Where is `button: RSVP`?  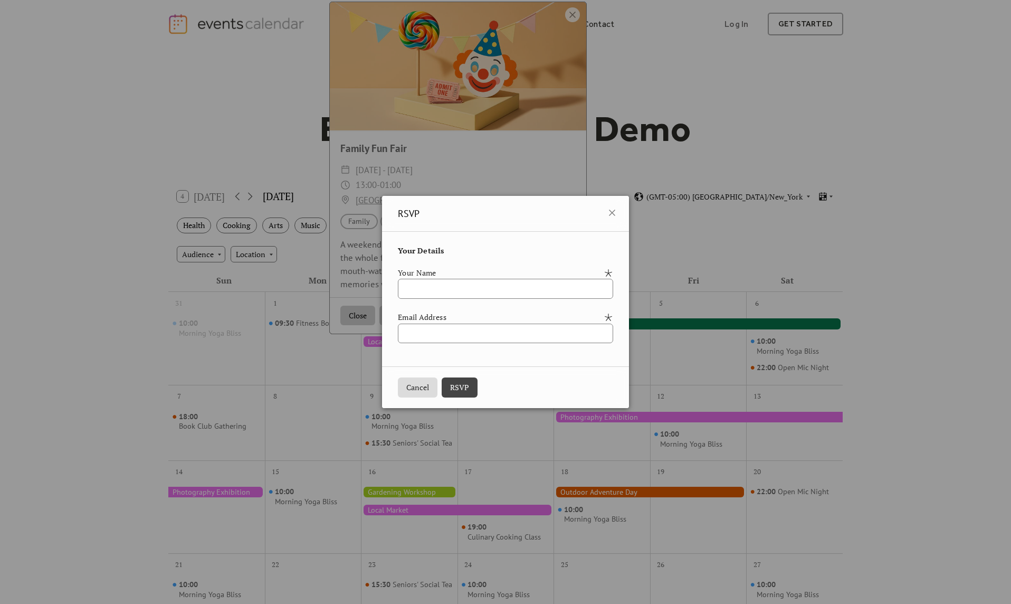 button: RSVP is located at coordinates (460, 387).